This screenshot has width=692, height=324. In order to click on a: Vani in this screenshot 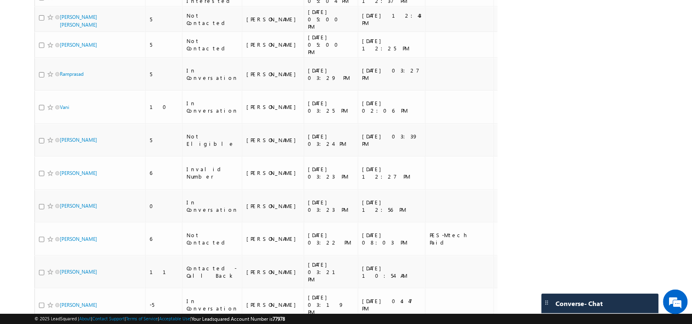, I will do `click(64, 107)`.